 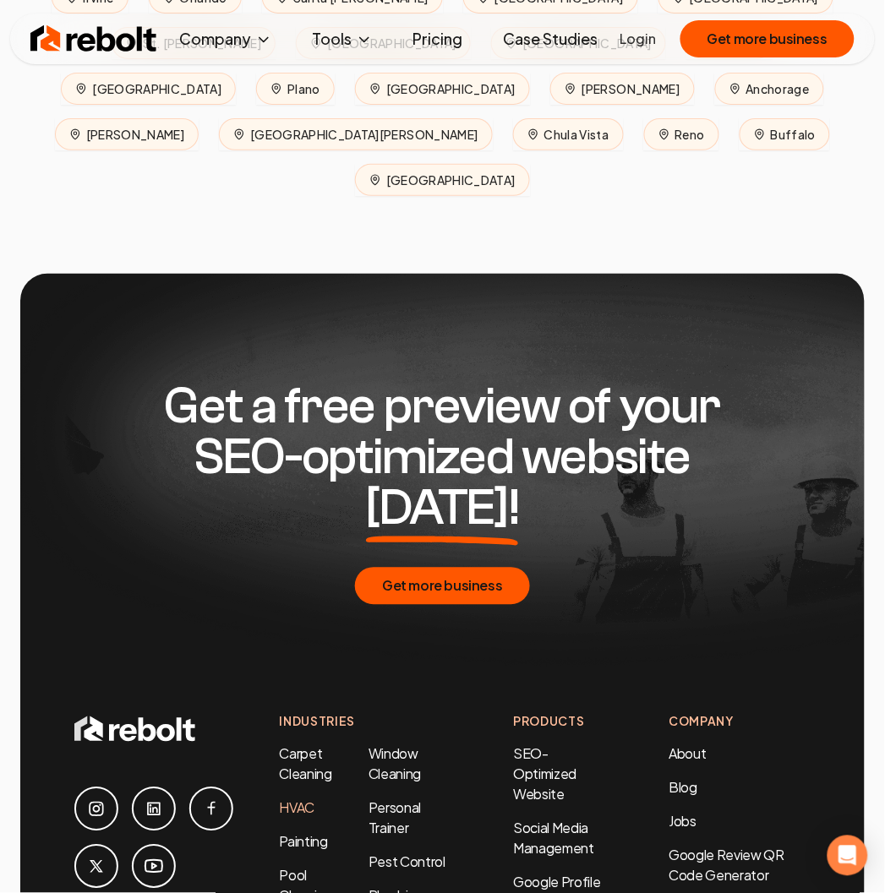 I want to click on a: Pricing, so click(x=438, y=39).